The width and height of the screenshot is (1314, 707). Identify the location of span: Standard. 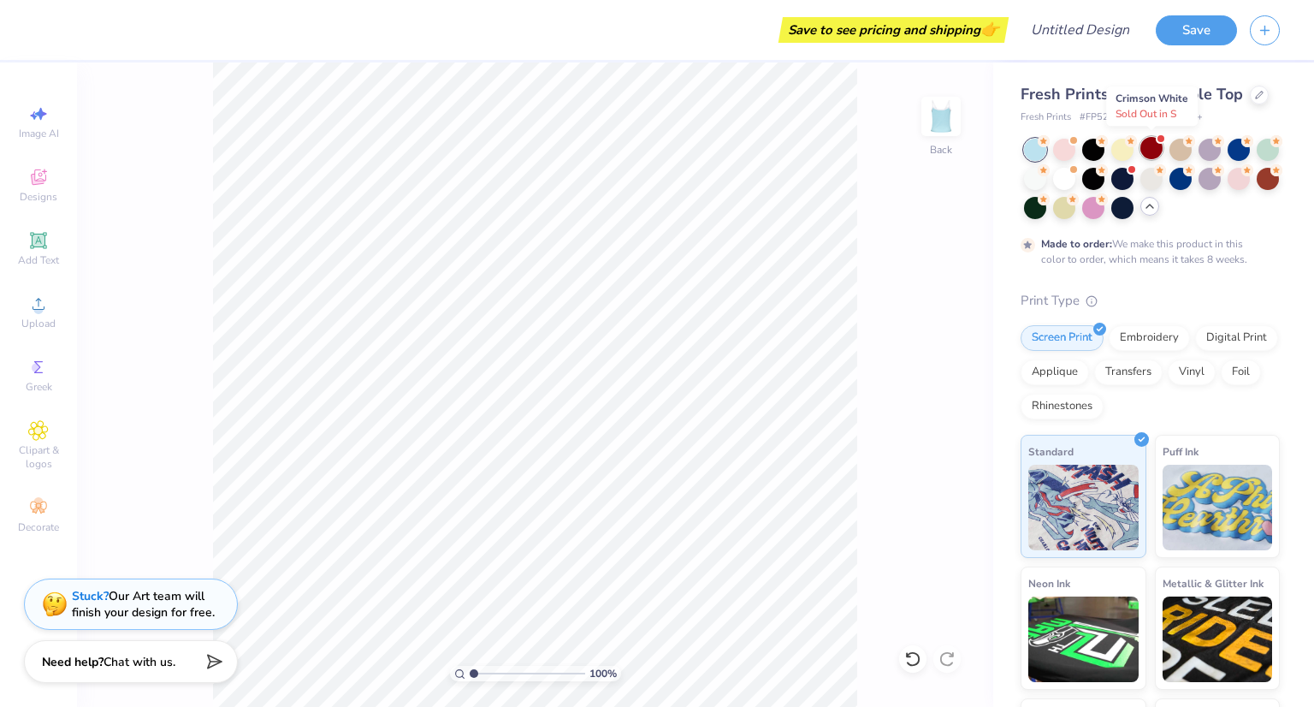
(1051, 451).